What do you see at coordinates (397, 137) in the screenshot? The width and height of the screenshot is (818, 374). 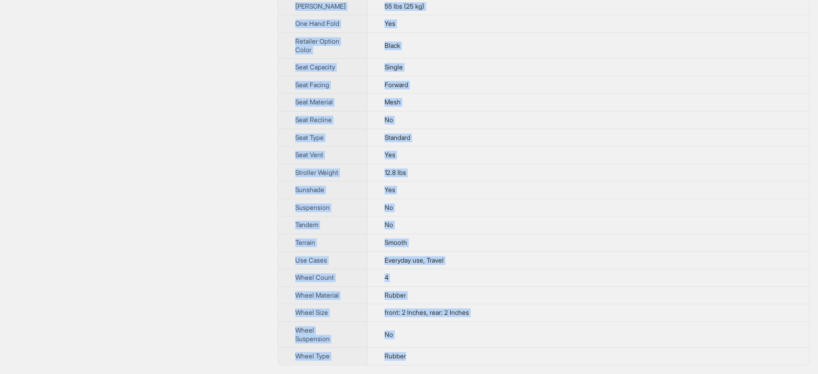 I see `span: Standard` at bounding box center [397, 137].